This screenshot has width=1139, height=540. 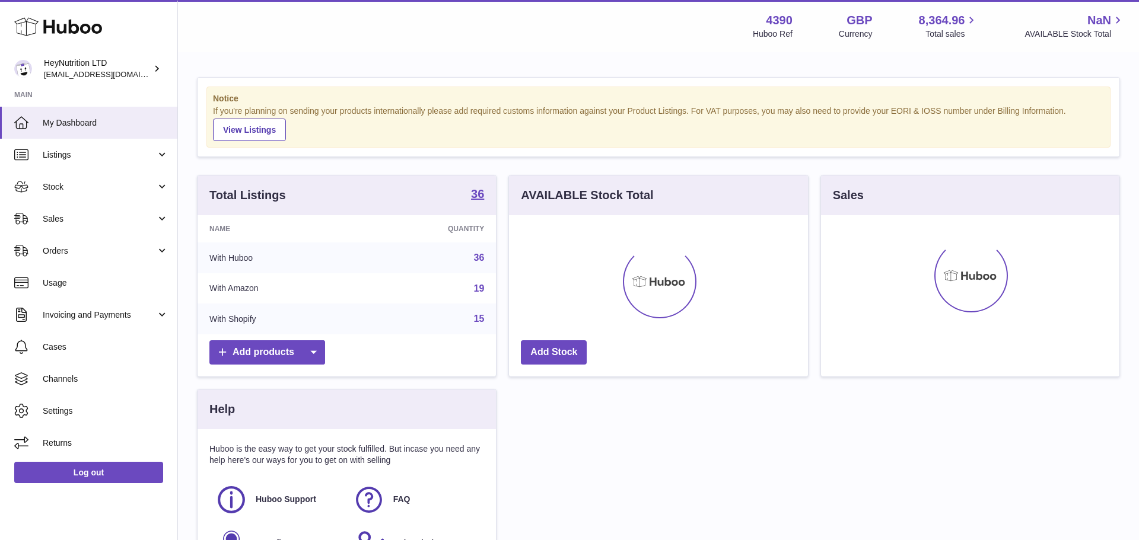 I want to click on div: If you're planning on sending your products internationally please add required customs informati..., so click(x=658, y=123).